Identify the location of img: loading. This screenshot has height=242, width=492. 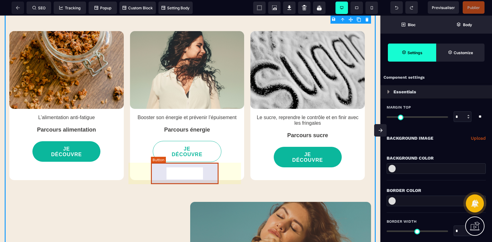
(388, 92).